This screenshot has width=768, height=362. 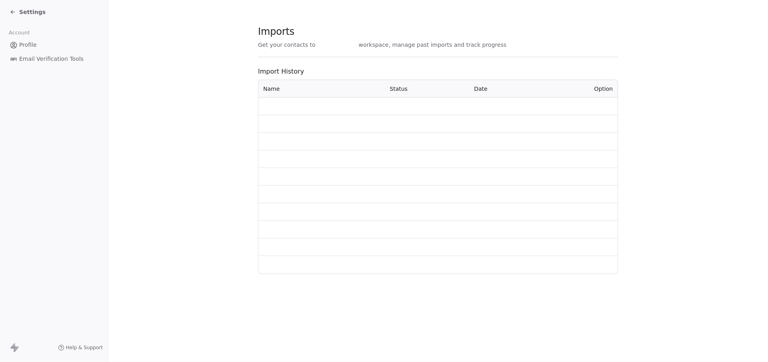 What do you see at coordinates (603, 89) in the screenshot?
I see `span: Option` at bounding box center [603, 89].